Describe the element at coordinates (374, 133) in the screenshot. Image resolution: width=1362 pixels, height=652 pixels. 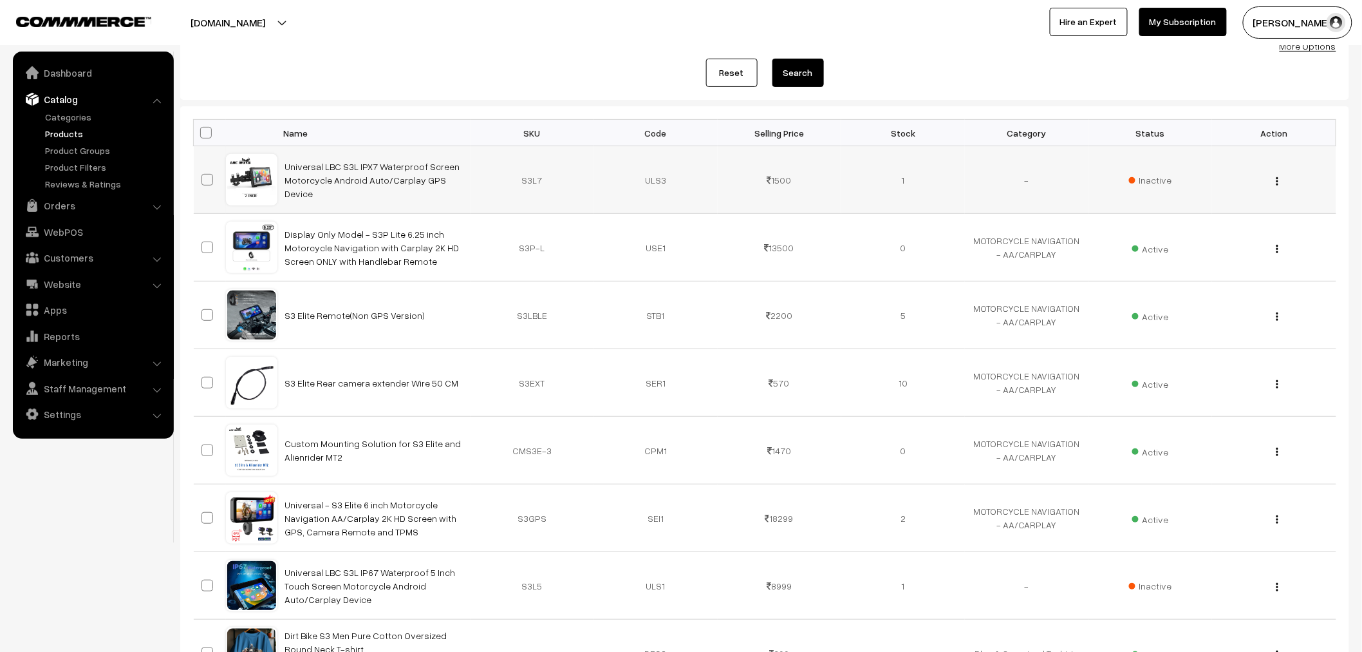
I see `th: Name` at that location.